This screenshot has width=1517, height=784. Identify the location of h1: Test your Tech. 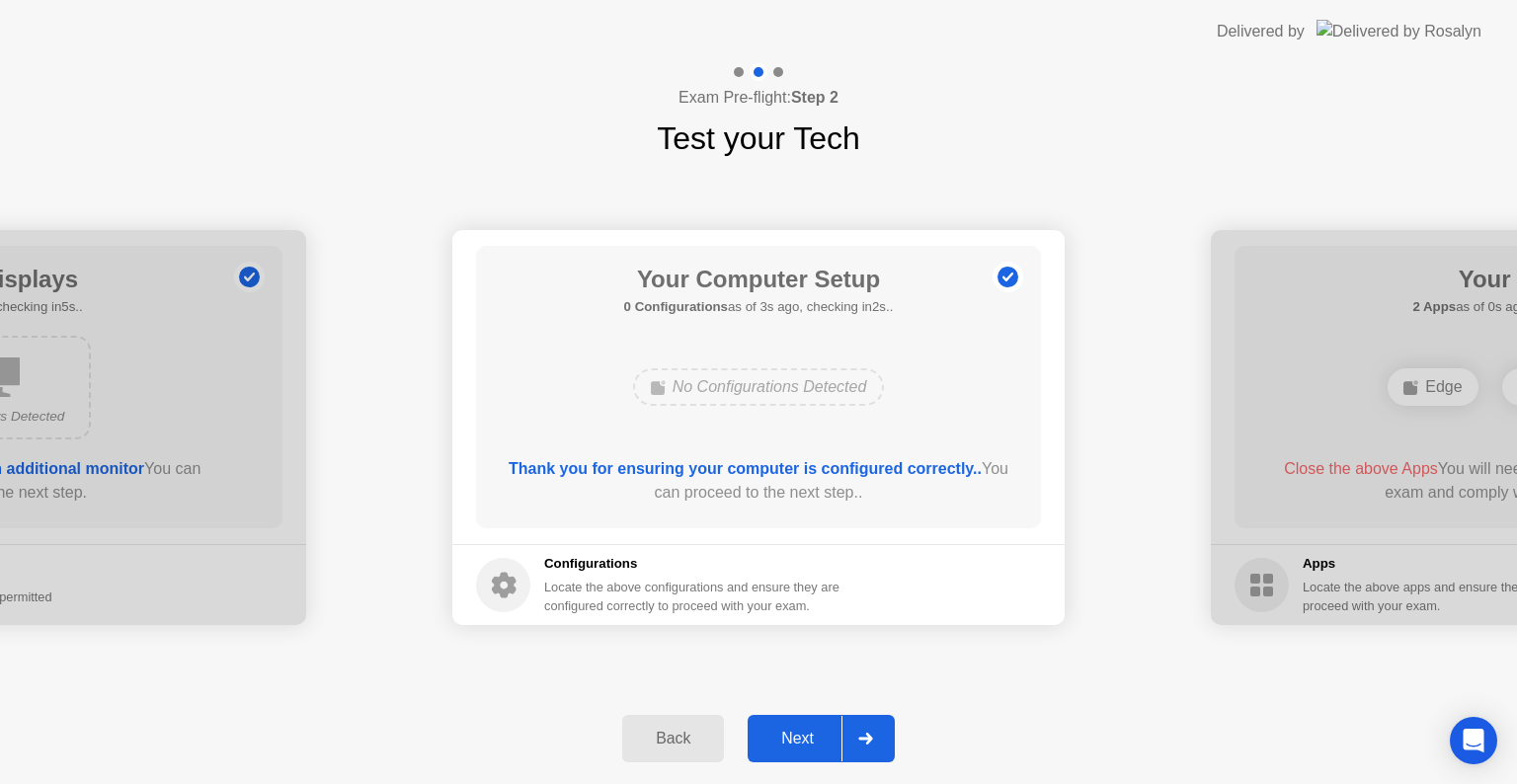
(758, 138).